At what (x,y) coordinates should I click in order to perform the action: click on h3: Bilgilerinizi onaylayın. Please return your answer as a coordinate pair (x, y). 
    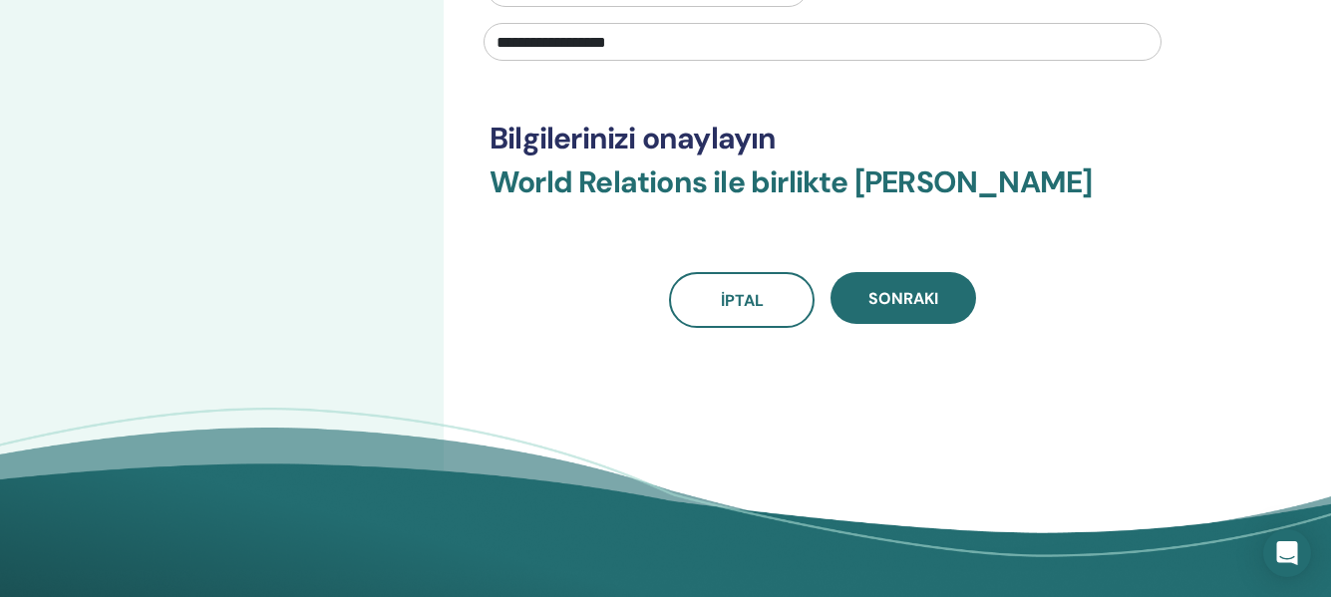
    Looking at the image, I should click on (823, 139).